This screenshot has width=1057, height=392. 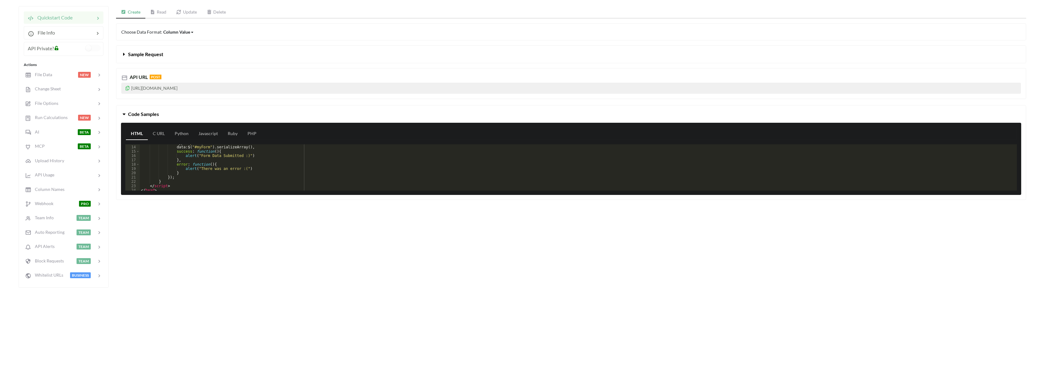 I want to click on span: Code Samples, so click(x=143, y=114).